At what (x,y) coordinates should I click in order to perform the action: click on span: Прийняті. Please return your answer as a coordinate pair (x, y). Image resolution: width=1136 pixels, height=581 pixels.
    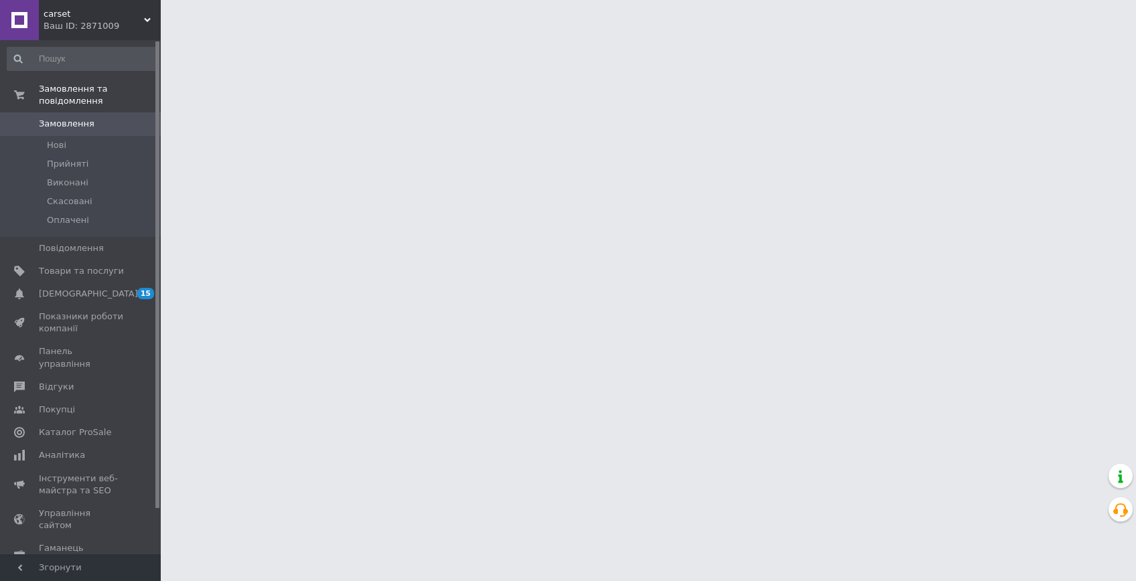
    Looking at the image, I should click on (68, 164).